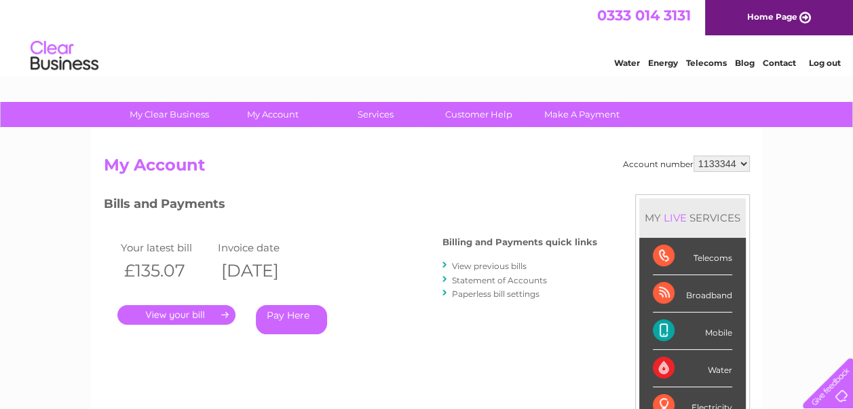 The height and width of the screenshot is (409, 853). Describe the element at coordinates (692, 217) in the screenshot. I see `div: MY SERVICES` at that location.